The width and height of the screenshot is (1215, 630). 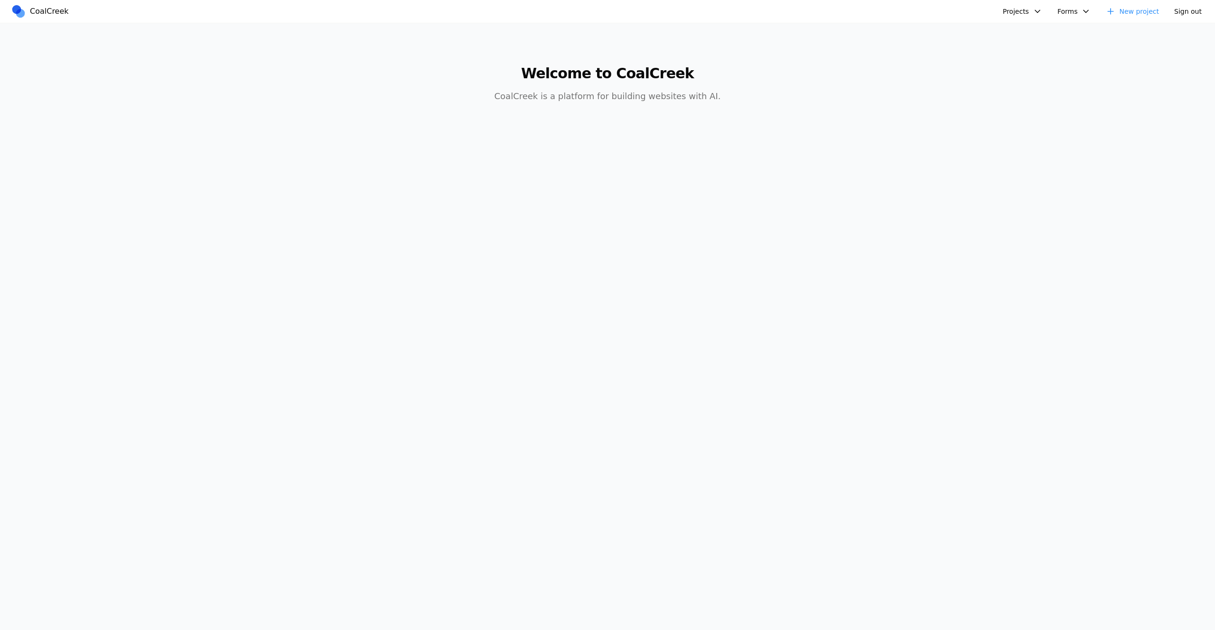 I want to click on a: CoalCreek, so click(x=42, y=11).